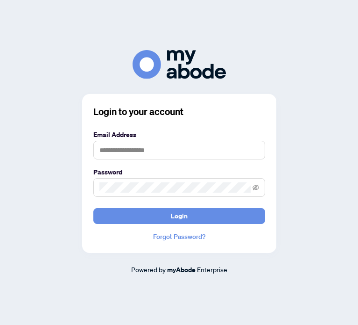 The height and width of the screenshot is (325, 358). Describe the element at coordinates (212, 269) in the screenshot. I see `span: Enterprise` at that location.